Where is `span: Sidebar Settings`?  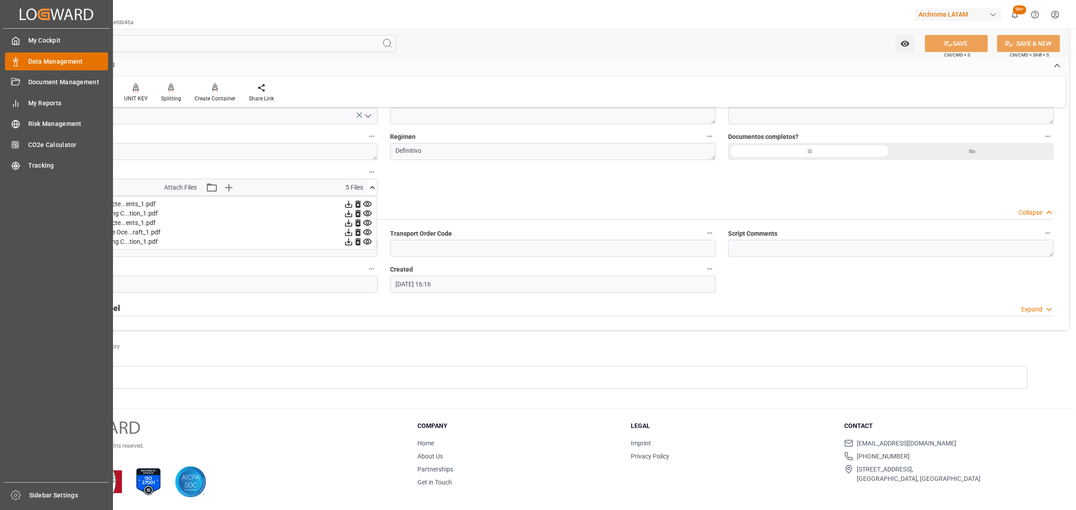
span: Sidebar Settings is located at coordinates (69, 495).